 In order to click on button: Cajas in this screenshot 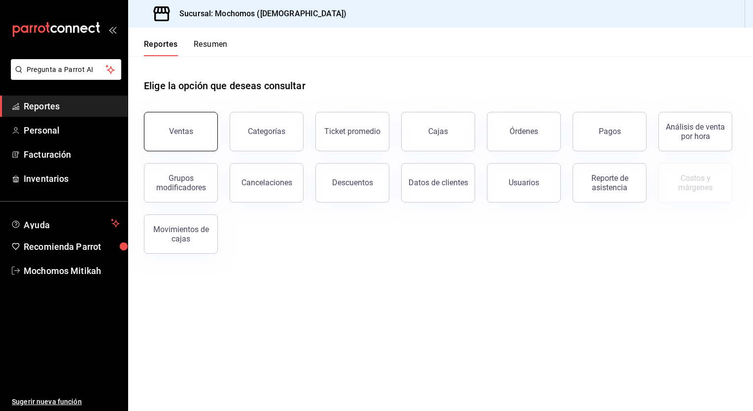, I will do `click(438, 132)`.